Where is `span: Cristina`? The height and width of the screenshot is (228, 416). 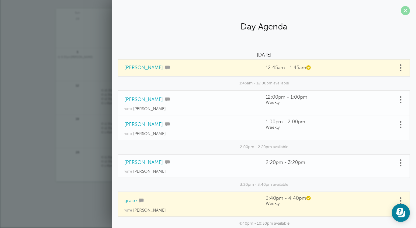 span: Cristina is located at coordinates (78, 57).